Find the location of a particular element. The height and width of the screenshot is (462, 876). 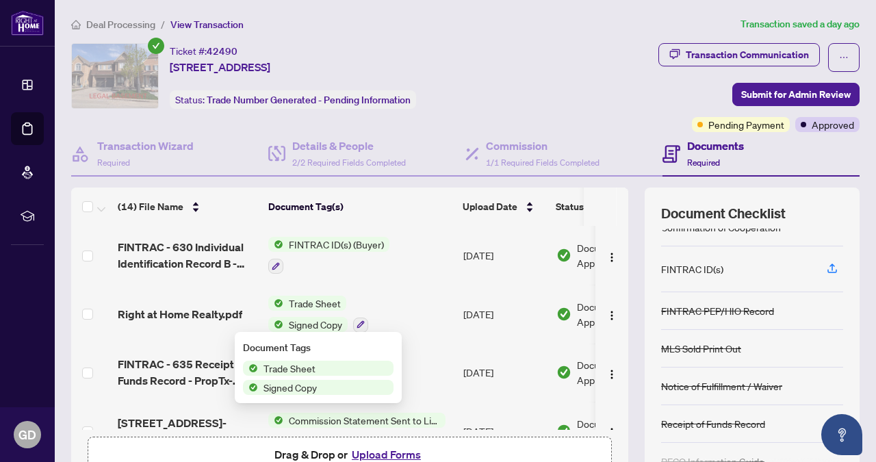

button: Status IconCommission Statement Sent to Listing Brokerage is located at coordinates (357, 431).